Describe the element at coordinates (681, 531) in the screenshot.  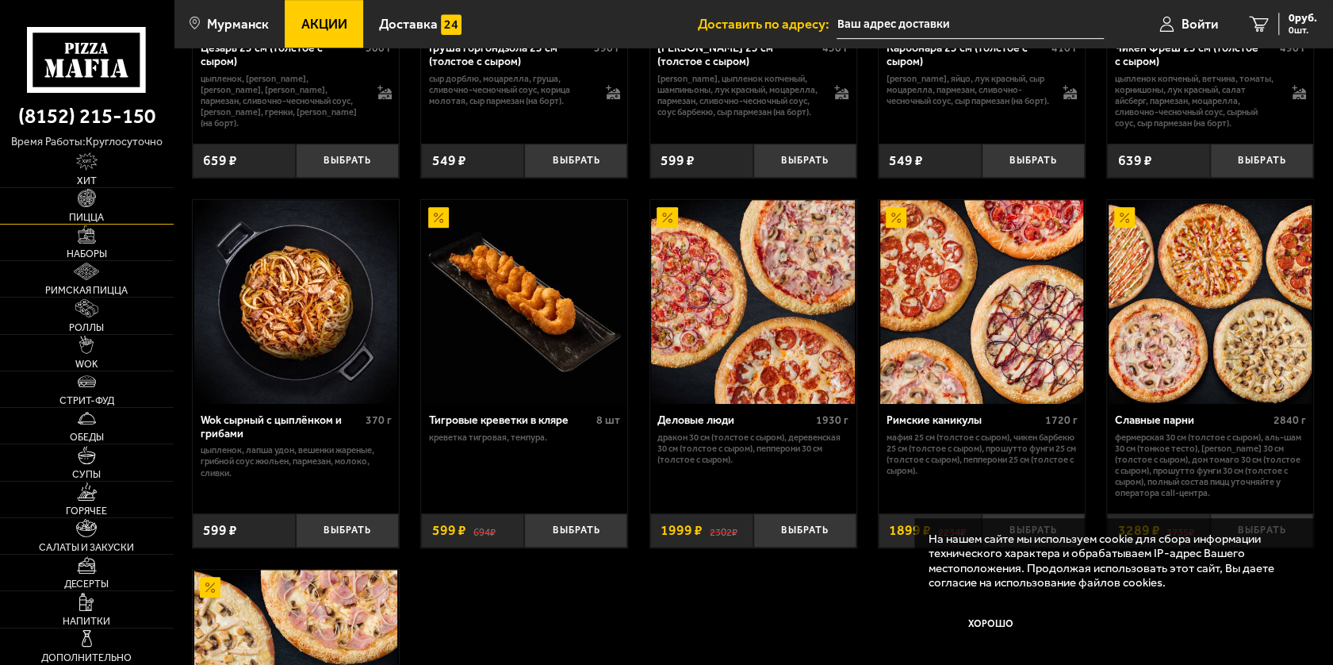
I see `span: 1999 ₽` at that location.